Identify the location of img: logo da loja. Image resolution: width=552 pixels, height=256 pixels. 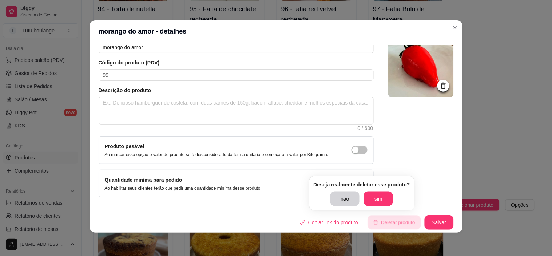
(421, 64).